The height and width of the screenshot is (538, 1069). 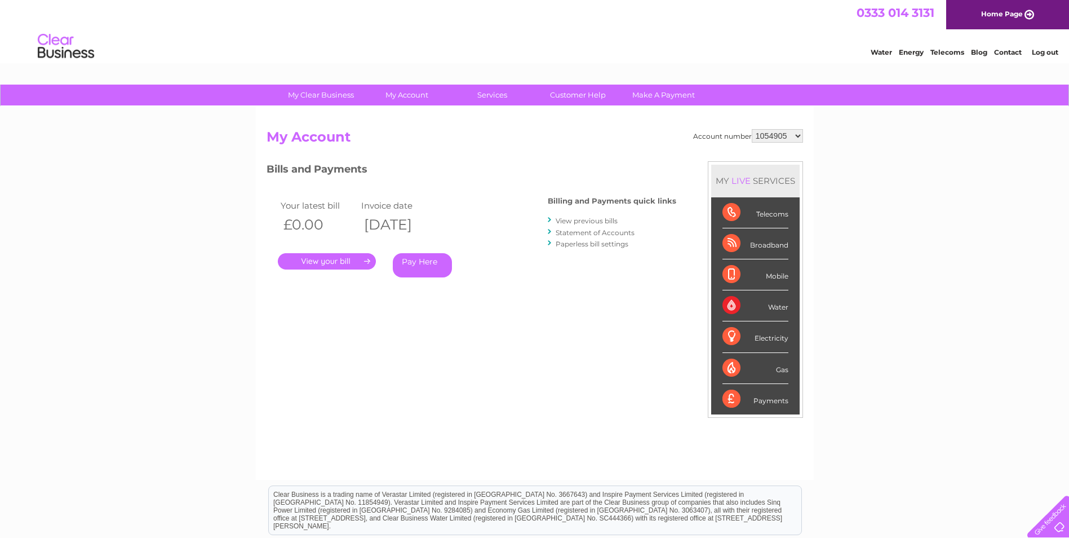 What do you see at coordinates (664, 95) in the screenshot?
I see `a: Make A Payment` at bounding box center [664, 95].